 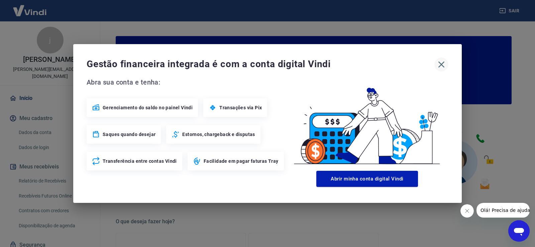 I want to click on img: Good Billing, so click(x=367, y=122).